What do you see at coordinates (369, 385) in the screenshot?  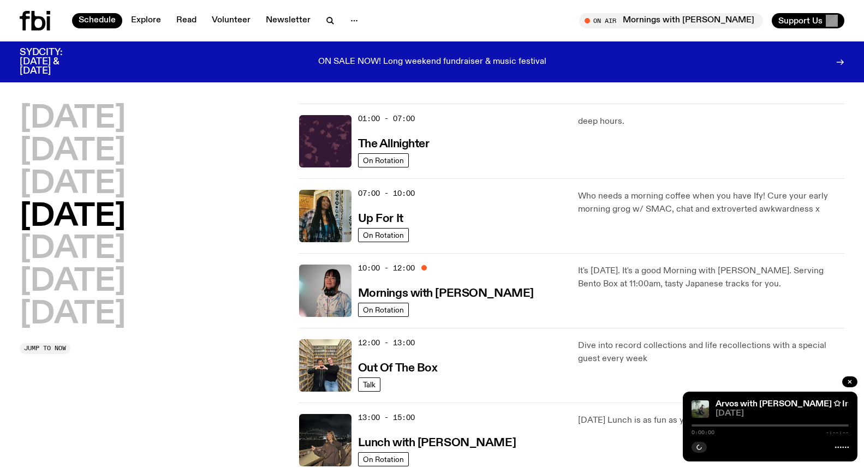 I see `a: Talk` at bounding box center [369, 385].